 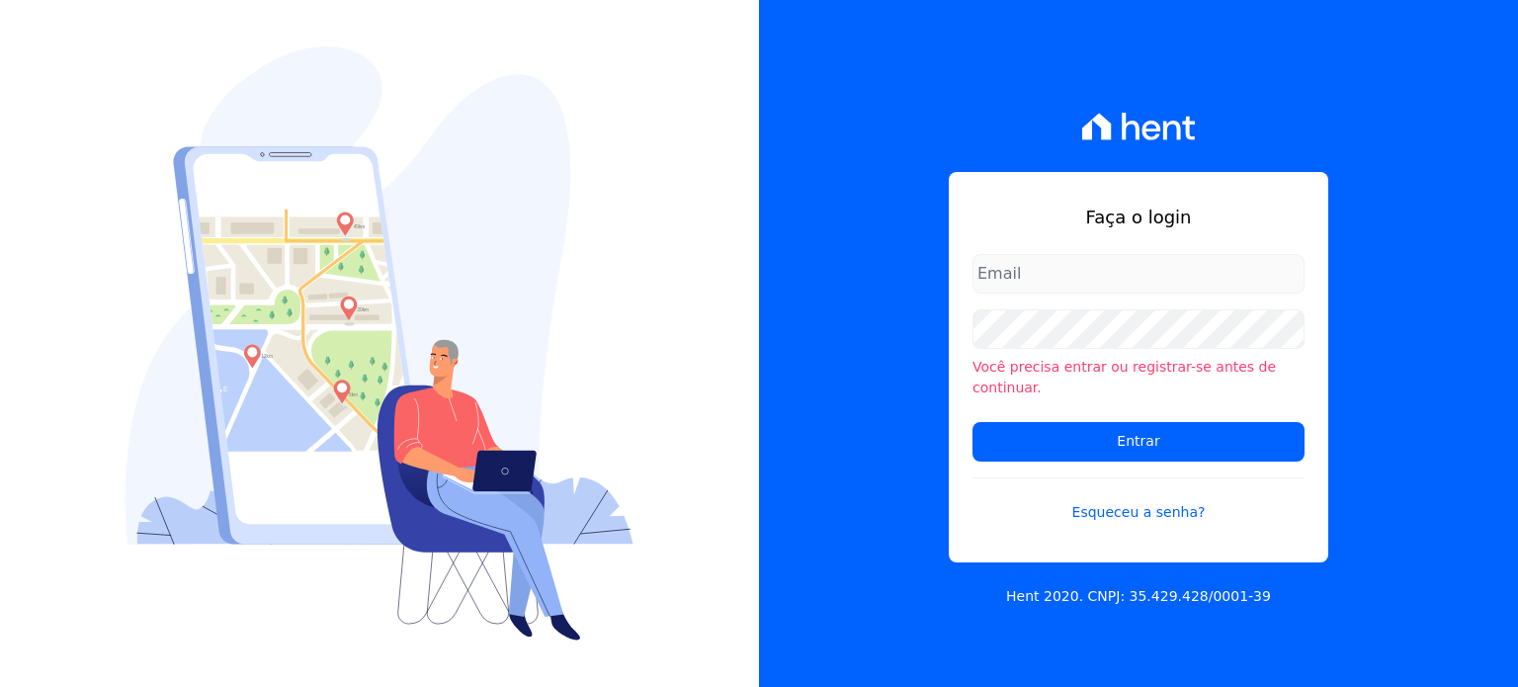 I want to click on h1: Faça o login, so click(x=1139, y=216).